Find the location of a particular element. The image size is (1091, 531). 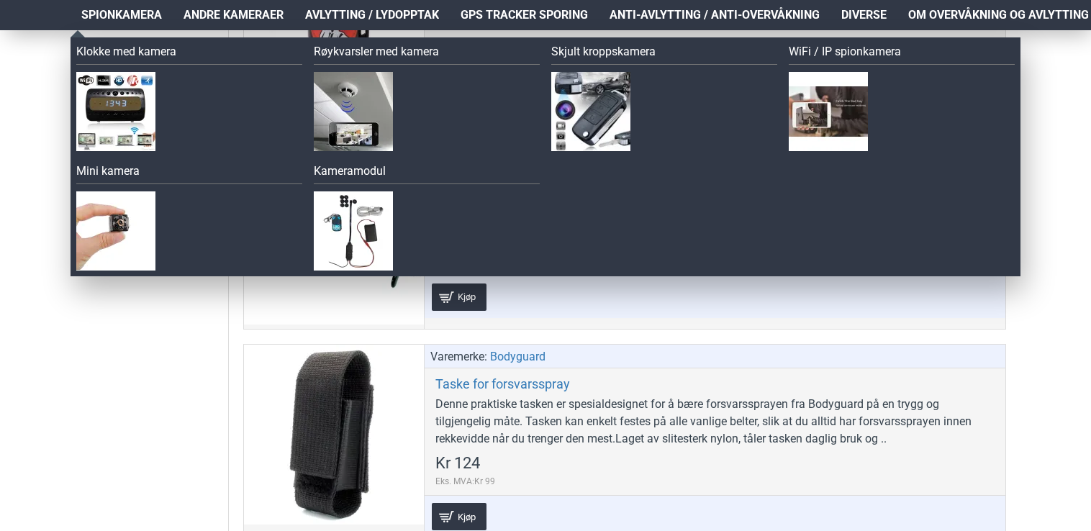

img: Mini kamera is located at coordinates (116, 231).